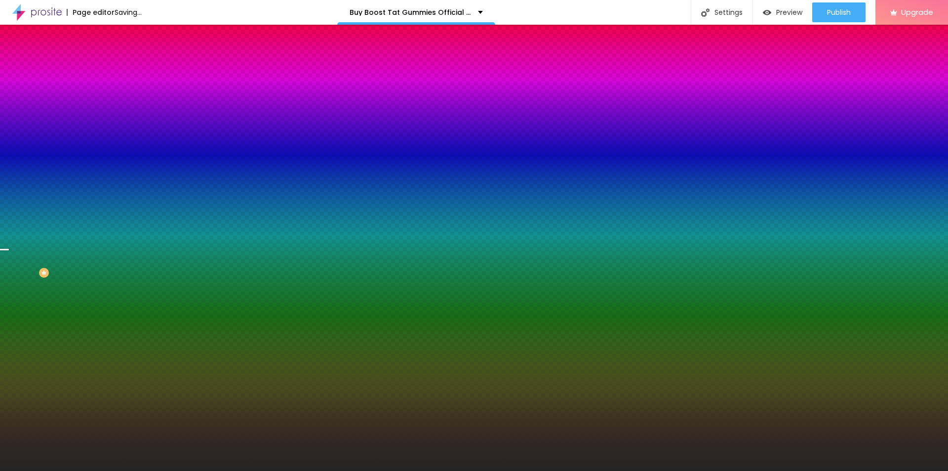 The height and width of the screenshot is (471, 948). Describe the element at coordinates (705, 12) in the screenshot. I see `img: Icone` at that location.